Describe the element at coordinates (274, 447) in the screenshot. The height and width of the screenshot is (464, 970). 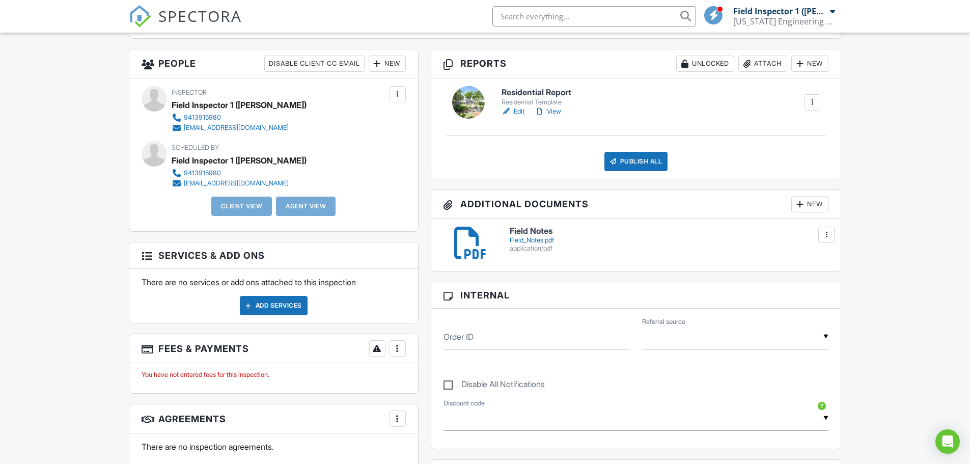
I see `p: There are no inspection agreements.` at that location.